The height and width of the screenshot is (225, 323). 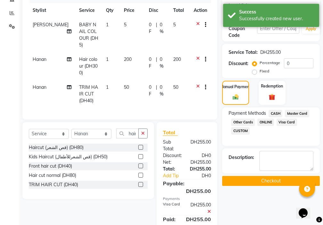 What do you see at coordinates (53, 184) in the screenshot?
I see `div: TRIM HAIR CUT (DH40)` at bounding box center [53, 184].